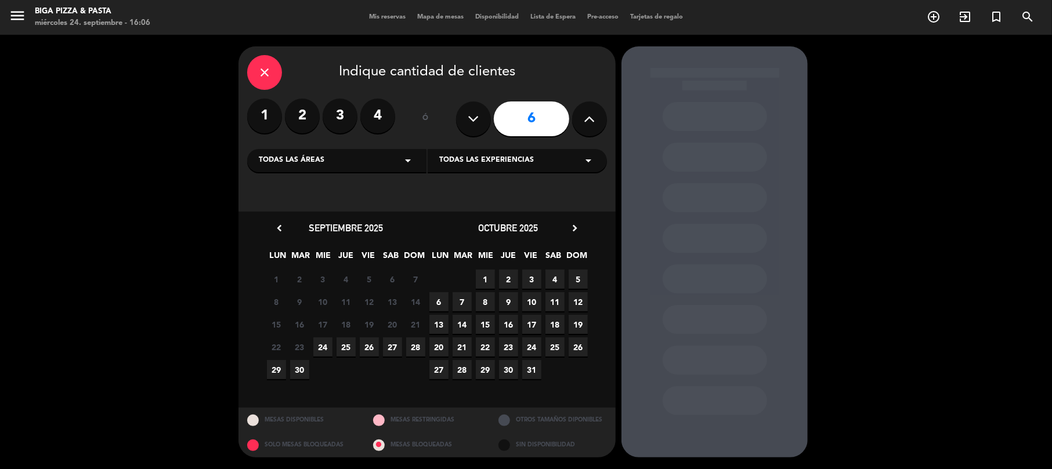  What do you see at coordinates (574, 228) in the screenshot?
I see `i: chevron_right` at bounding box center [574, 228].